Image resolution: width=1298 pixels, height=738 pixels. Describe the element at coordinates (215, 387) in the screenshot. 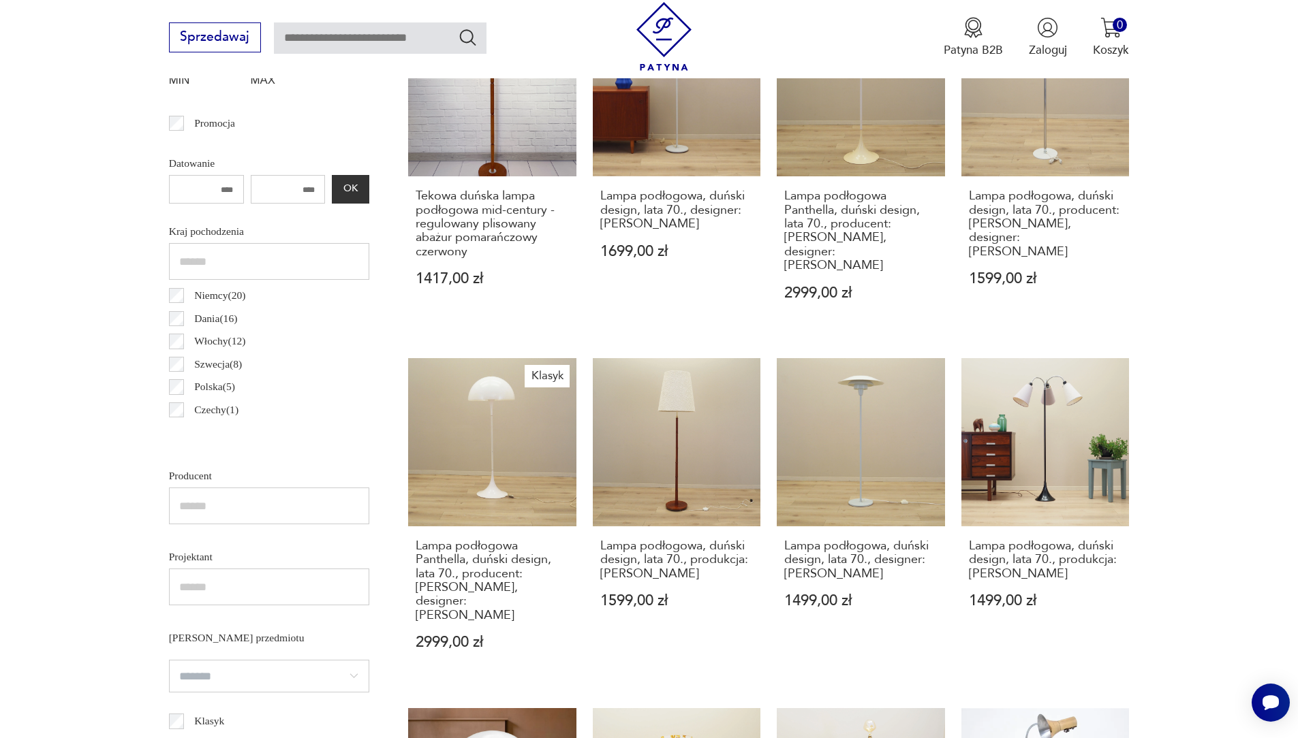

I see `p: Polska ( 5 )` at that location.